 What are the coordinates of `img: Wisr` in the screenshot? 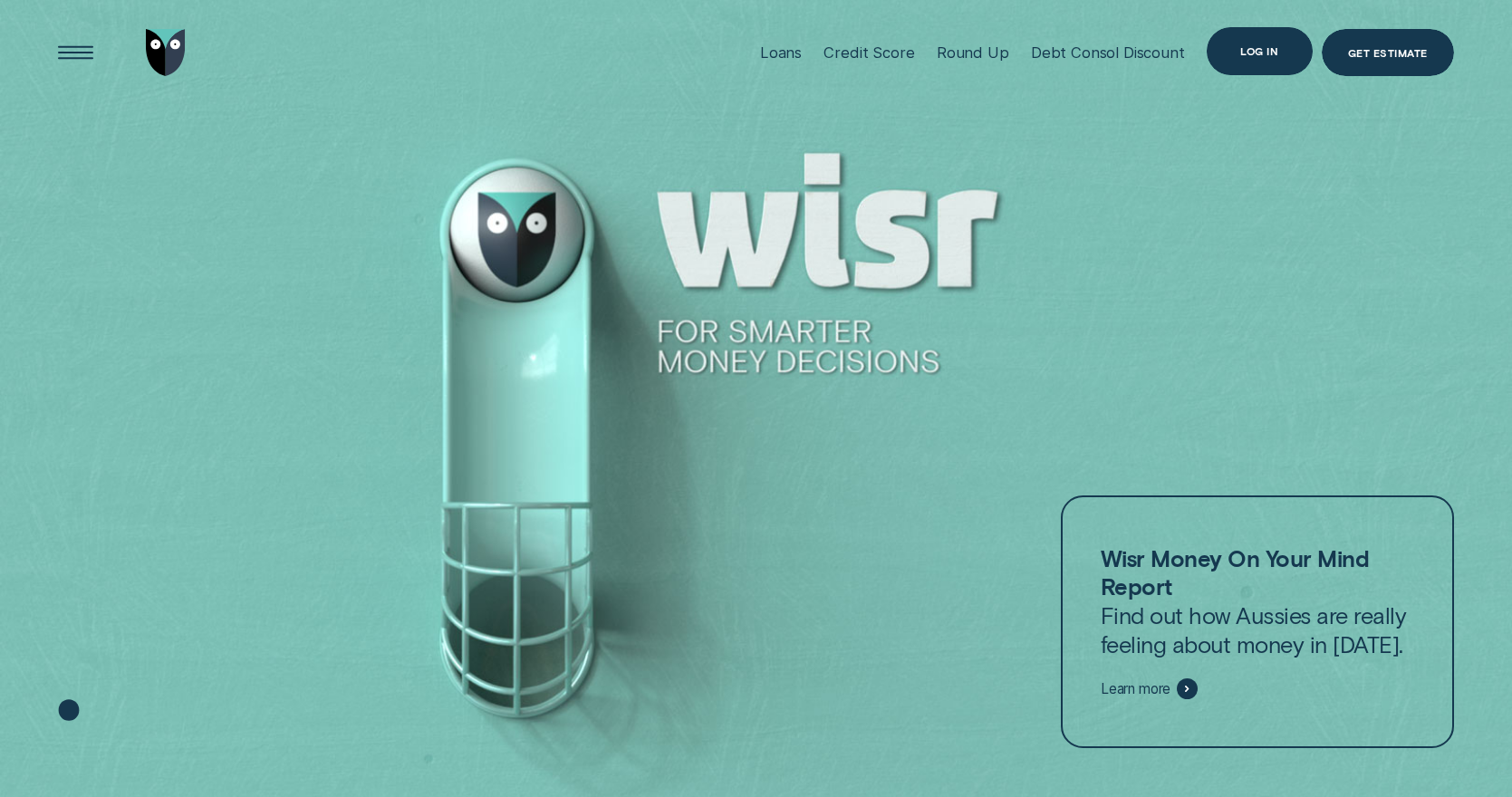 It's located at (166, 53).